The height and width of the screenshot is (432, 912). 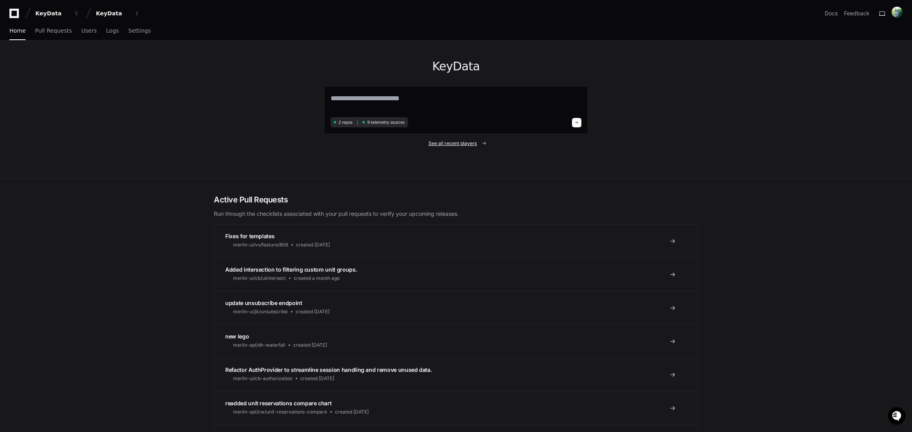 What do you see at coordinates (139, 31) in the screenshot?
I see `span: Settings` at bounding box center [139, 31].